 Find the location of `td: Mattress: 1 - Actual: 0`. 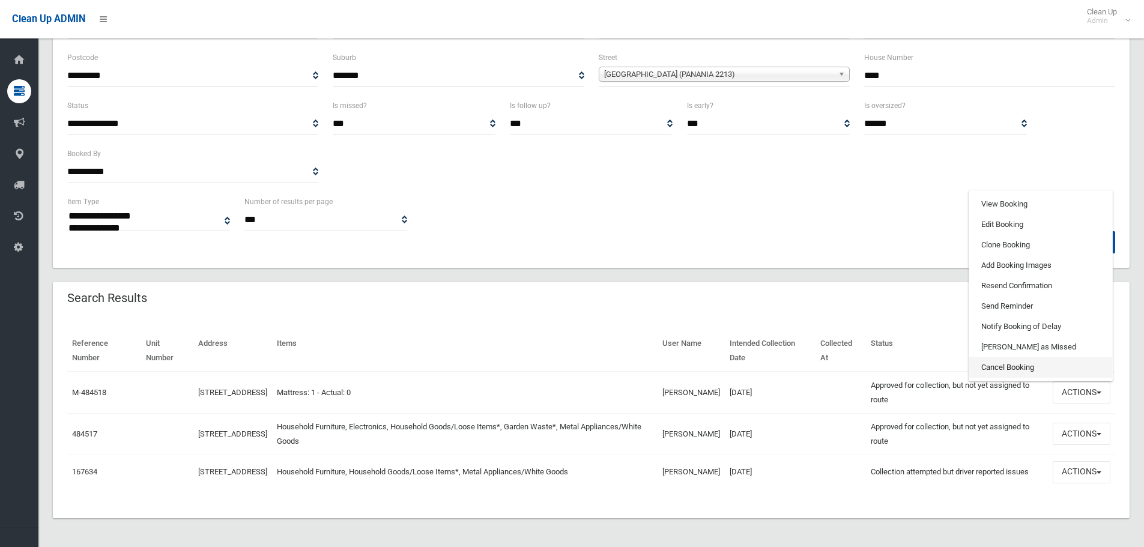

td: Mattress: 1 - Actual: 0 is located at coordinates (465, 393).